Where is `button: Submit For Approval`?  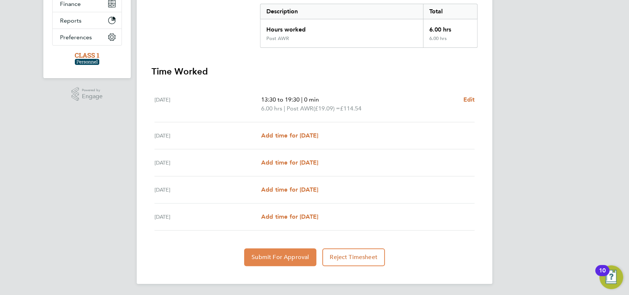
button: Submit For Approval is located at coordinates (280, 257).